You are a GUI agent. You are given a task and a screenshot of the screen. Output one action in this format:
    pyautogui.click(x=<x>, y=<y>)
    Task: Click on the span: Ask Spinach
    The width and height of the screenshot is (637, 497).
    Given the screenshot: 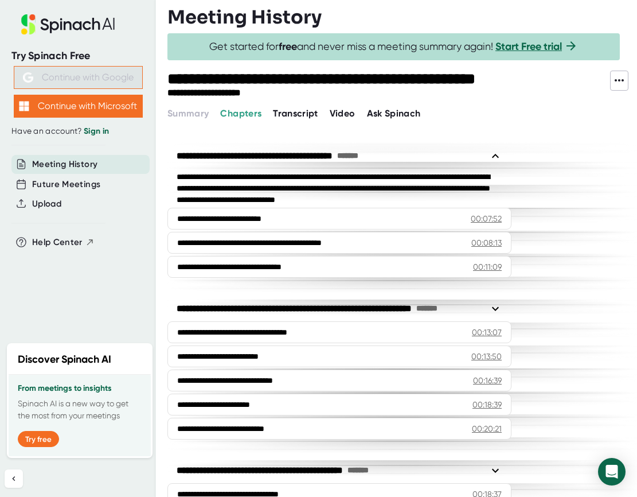 What is the action you would take?
    pyautogui.click(x=394, y=113)
    